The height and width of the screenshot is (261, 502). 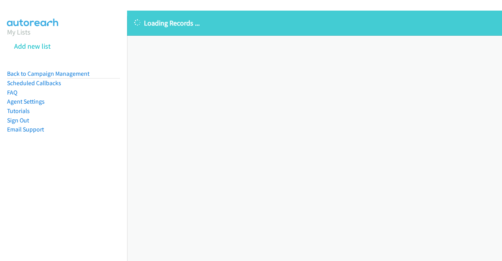 I want to click on a: Sign Out, so click(x=18, y=120).